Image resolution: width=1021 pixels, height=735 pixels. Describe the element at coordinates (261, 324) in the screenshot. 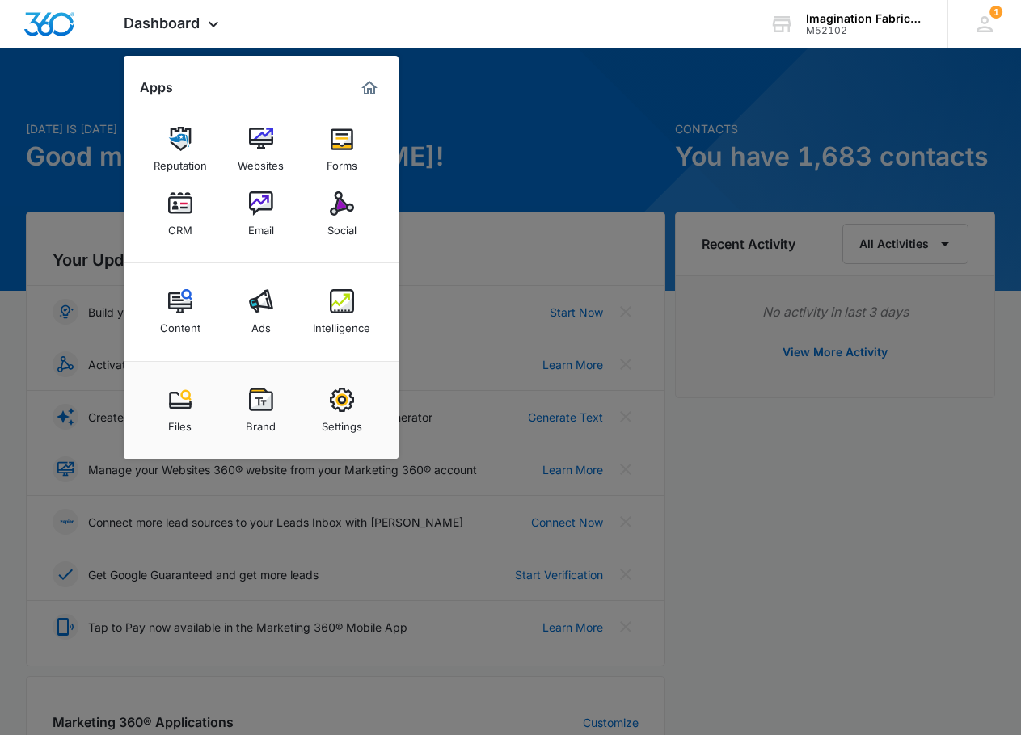

I see `div: Ads` at that location.